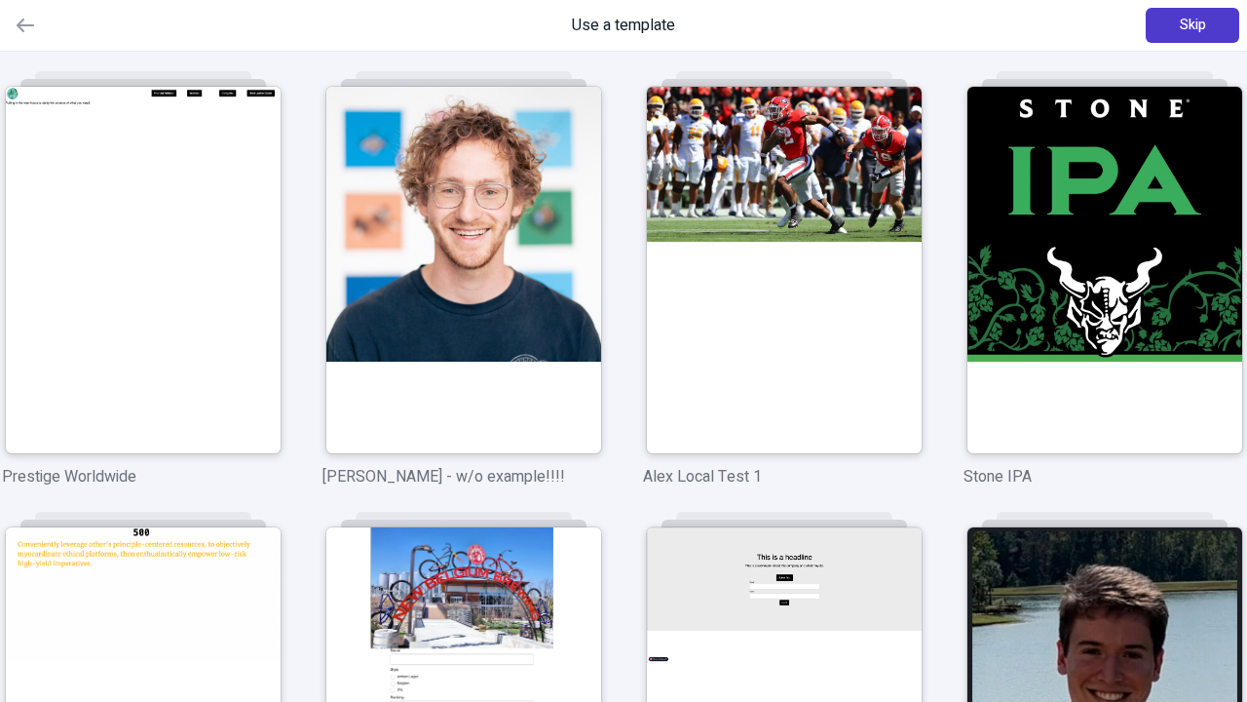  Describe the element at coordinates (783, 476) in the screenshot. I see `p: Alex Local Test 1` at that location.